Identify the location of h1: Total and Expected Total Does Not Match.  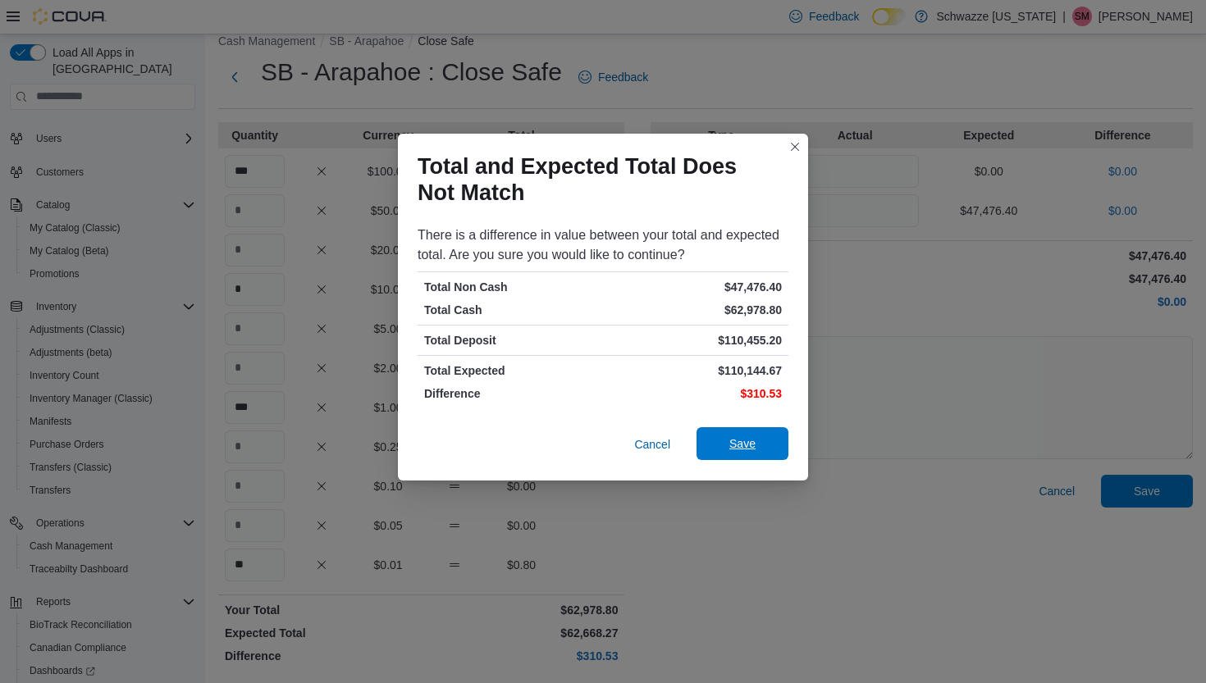
(596, 180).